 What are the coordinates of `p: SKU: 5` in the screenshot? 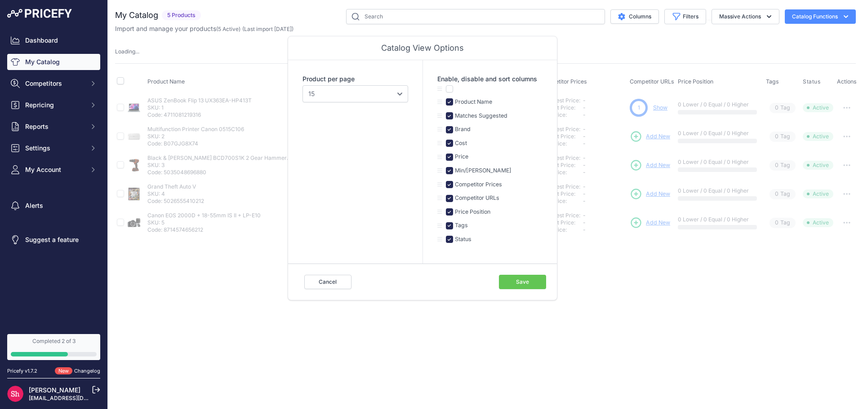 It's located at (204, 223).